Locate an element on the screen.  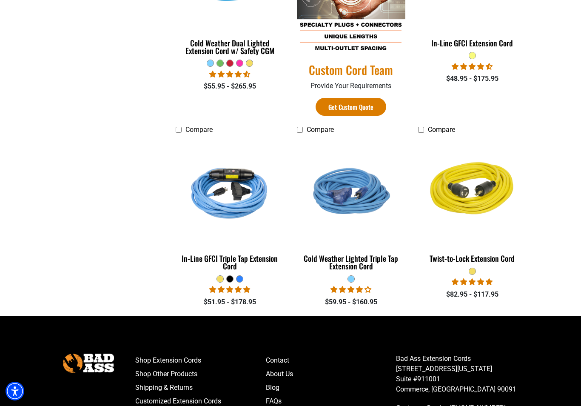
div: $82.95 - $117.95 is located at coordinates (472, 294).